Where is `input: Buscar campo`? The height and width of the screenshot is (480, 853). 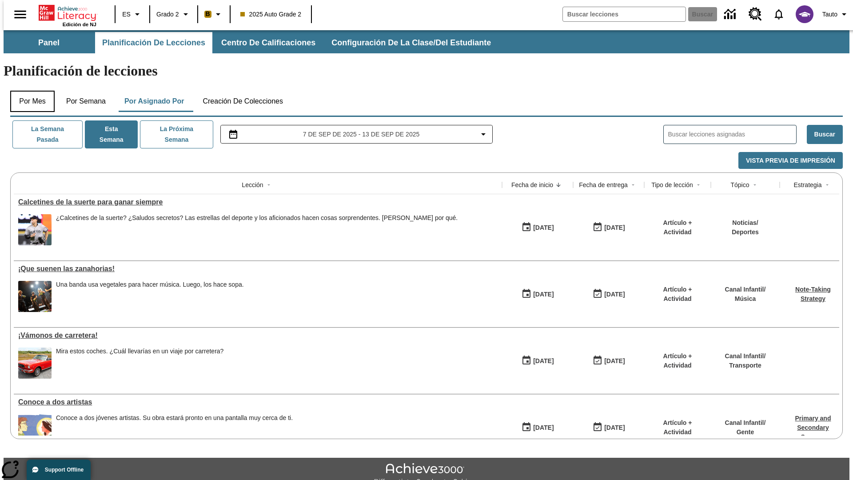
input: Buscar campo is located at coordinates (624, 14).